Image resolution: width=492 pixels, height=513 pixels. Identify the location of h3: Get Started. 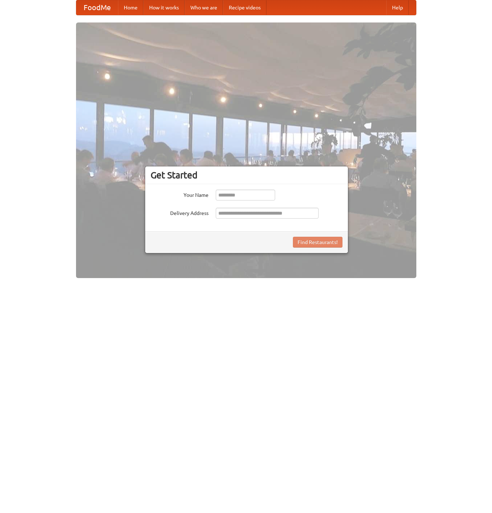
(247, 175).